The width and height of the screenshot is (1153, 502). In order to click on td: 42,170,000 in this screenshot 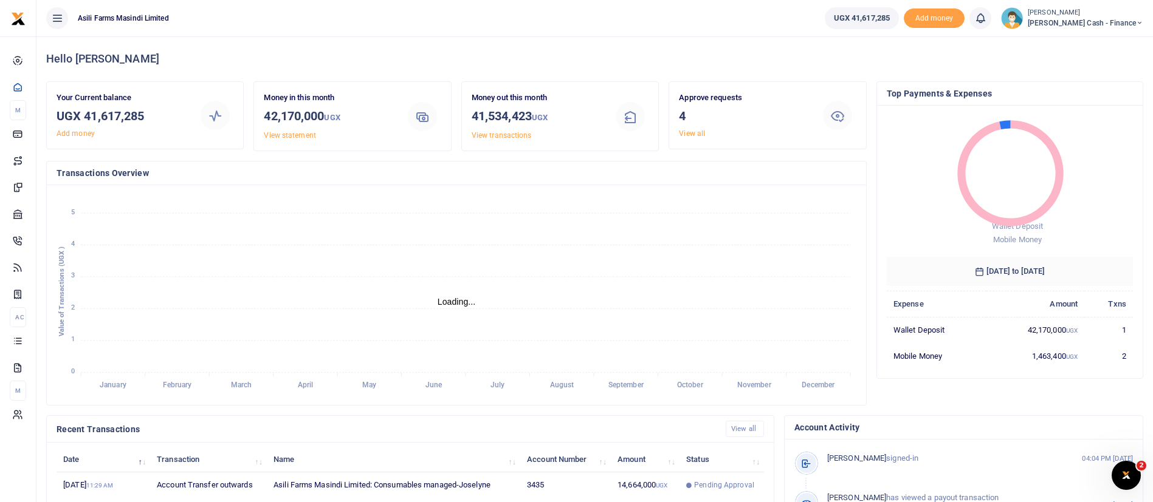, I will do `click(1035, 330)`.